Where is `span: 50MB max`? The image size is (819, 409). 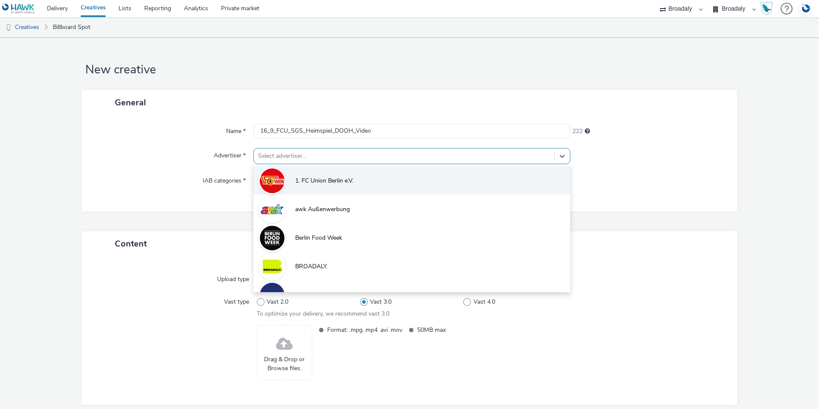 span: 50MB max is located at coordinates (455, 330).